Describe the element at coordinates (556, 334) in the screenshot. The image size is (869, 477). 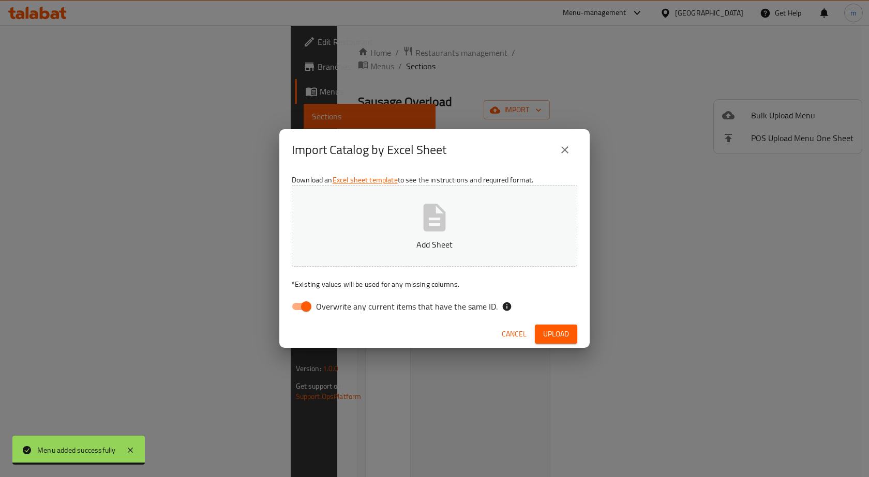
I see `button: Upload` at that location.